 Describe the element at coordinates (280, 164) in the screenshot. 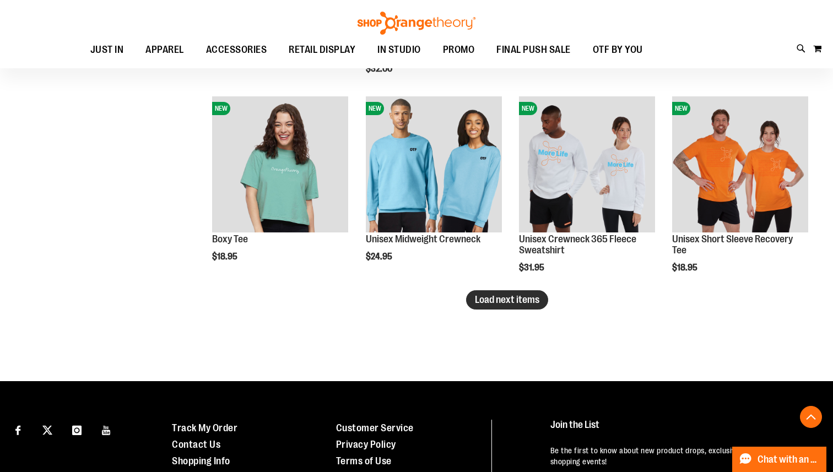

I see `img: Boxy Tee` at that location.